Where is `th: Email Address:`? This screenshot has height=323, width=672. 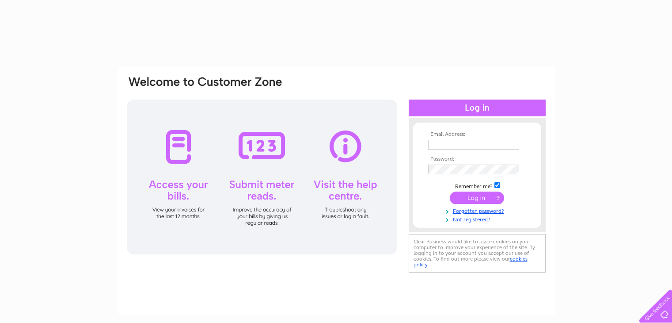 th: Email Address: is located at coordinates (477, 134).